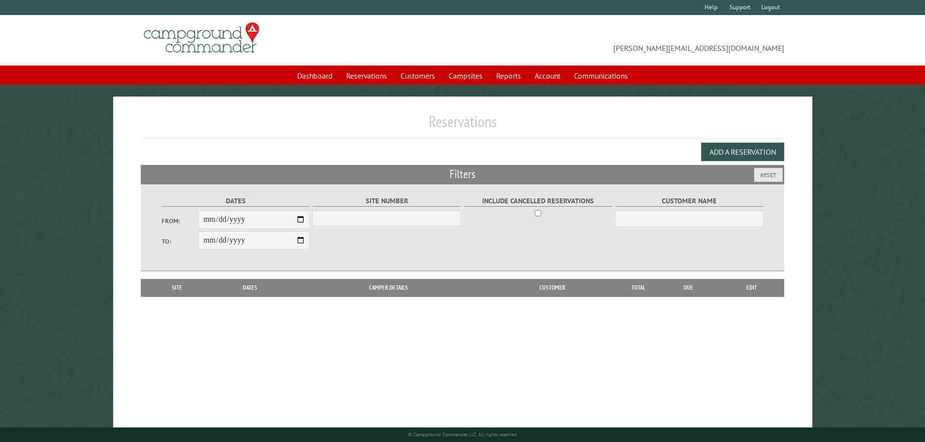 This screenshot has height=442, width=925. I want to click on button: Reset, so click(768, 175).